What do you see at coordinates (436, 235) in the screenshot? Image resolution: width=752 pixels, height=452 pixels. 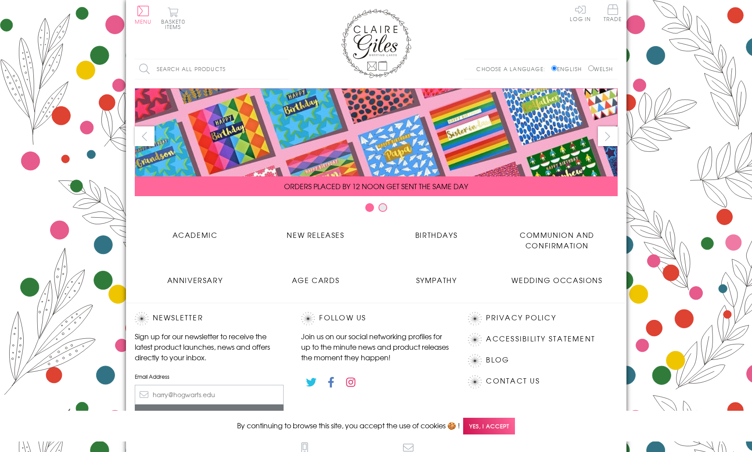 I see `span: Birthdays` at bounding box center [436, 235].